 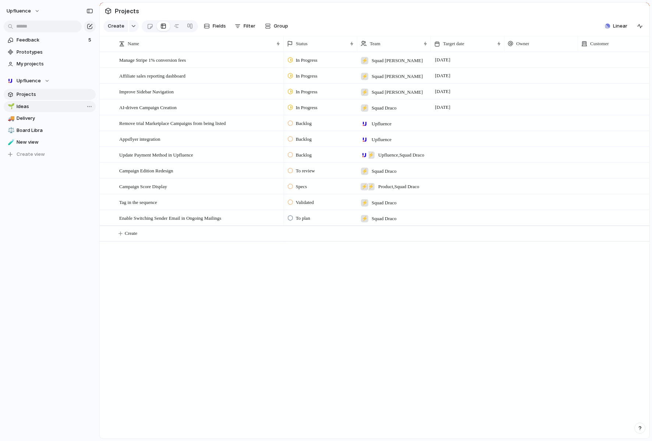 What do you see at coordinates (50, 142) in the screenshot?
I see `div: 🧪New view` at bounding box center [50, 142].